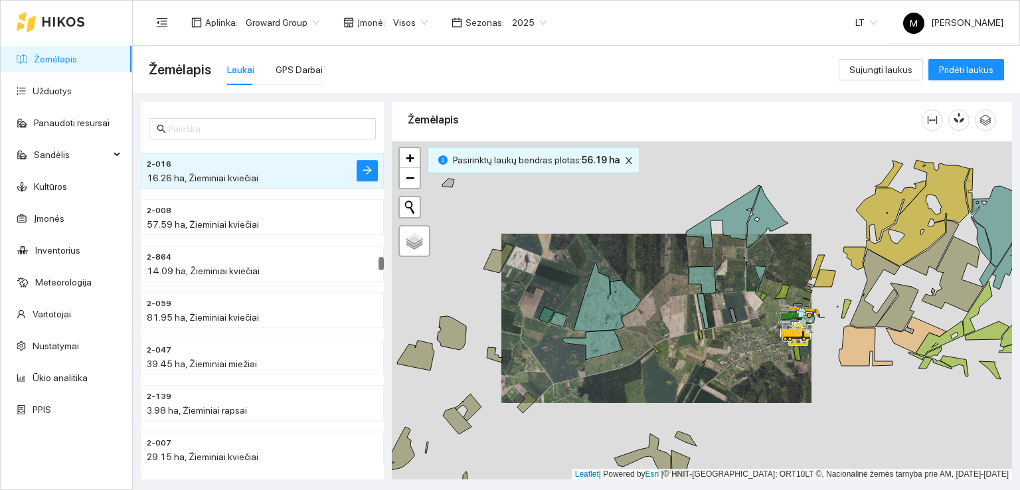 The width and height of the screenshot is (1020, 490). What do you see at coordinates (180, 70) in the screenshot?
I see `span: Žemėlapis` at bounding box center [180, 70].